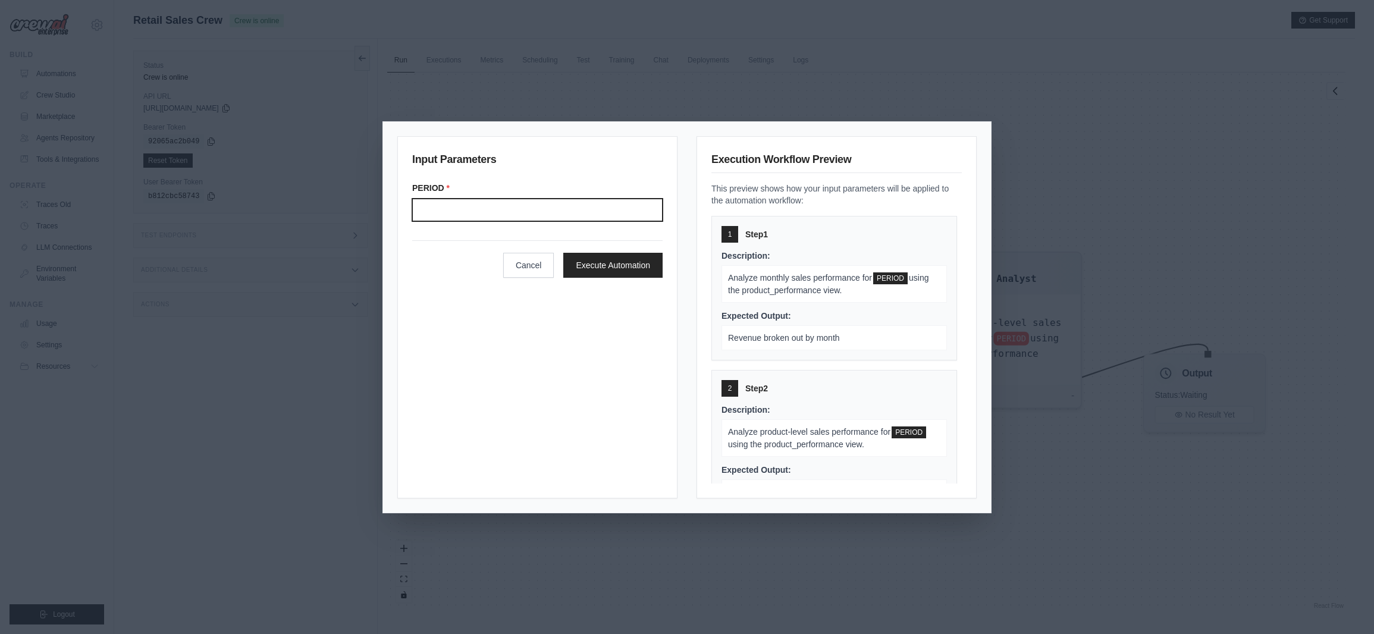  I want to click on span: Step 1, so click(757, 234).